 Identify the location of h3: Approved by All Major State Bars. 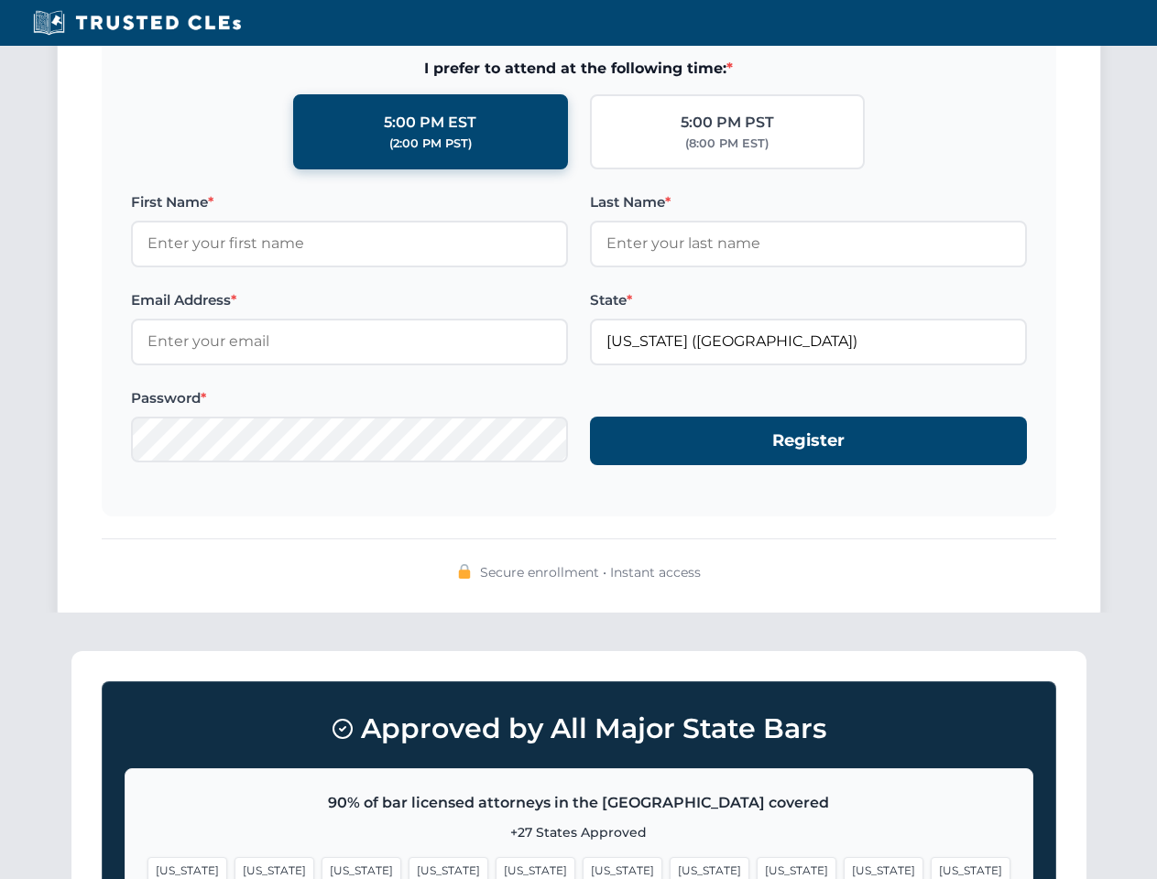
(579, 729).